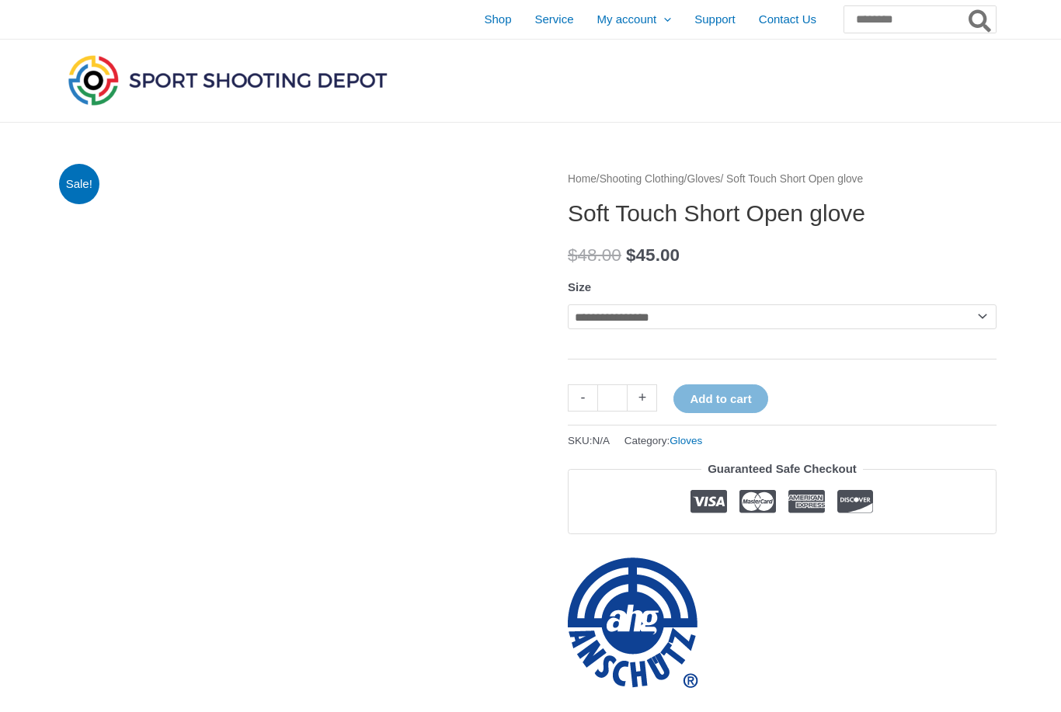 This screenshot has height=712, width=1061. Describe the element at coordinates (227, 80) in the screenshot. I see `img: Sport Shooting Depot` at that location.